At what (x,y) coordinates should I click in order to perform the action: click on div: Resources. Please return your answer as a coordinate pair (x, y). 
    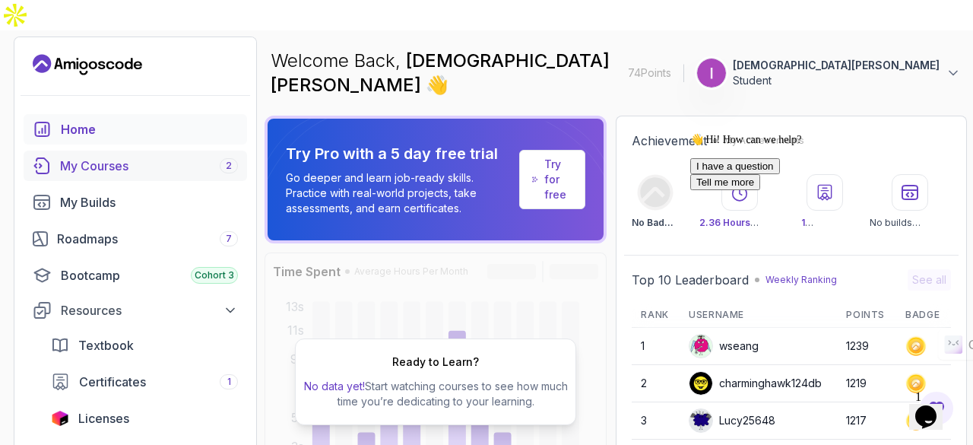
    Looking at the image, I should click on (149, 310).